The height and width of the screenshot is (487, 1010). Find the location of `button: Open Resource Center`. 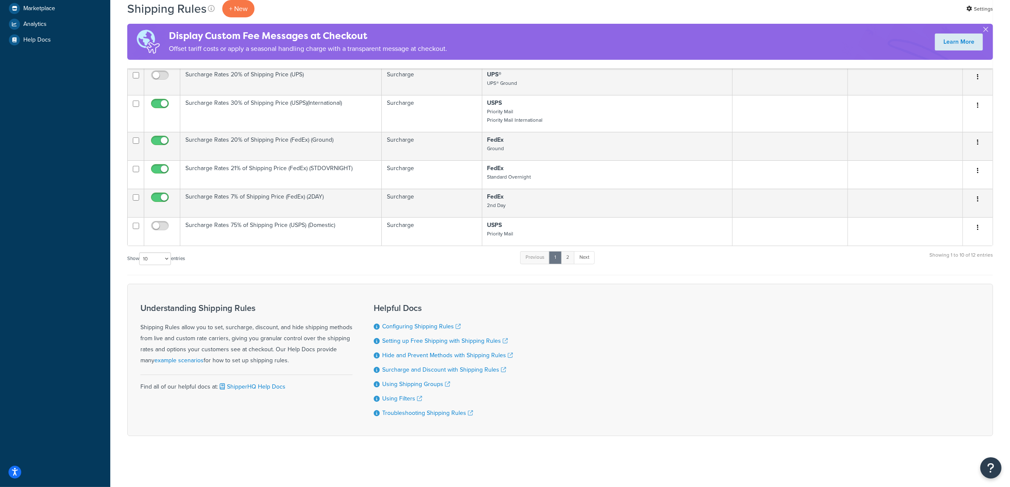

button: Open Resource Center is located at coordinates (991, 468).